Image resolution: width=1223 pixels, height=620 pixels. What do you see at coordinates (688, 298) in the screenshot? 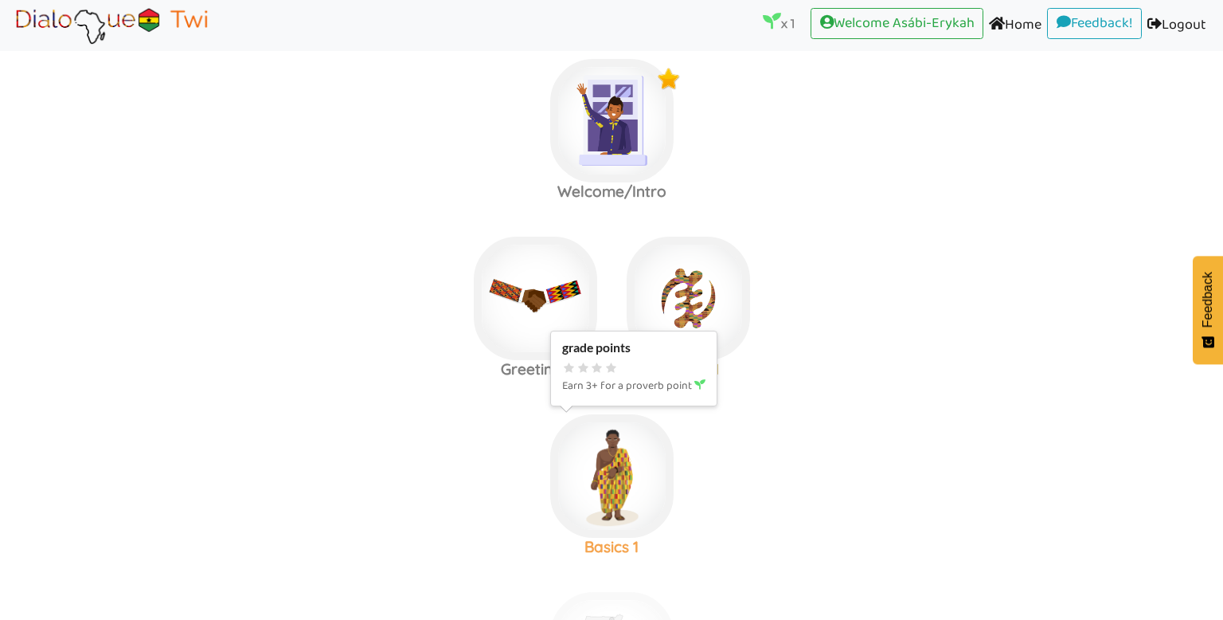
I see `img: adinkra_beredum.b0fe9998.png` at bounding box center [688, 298].